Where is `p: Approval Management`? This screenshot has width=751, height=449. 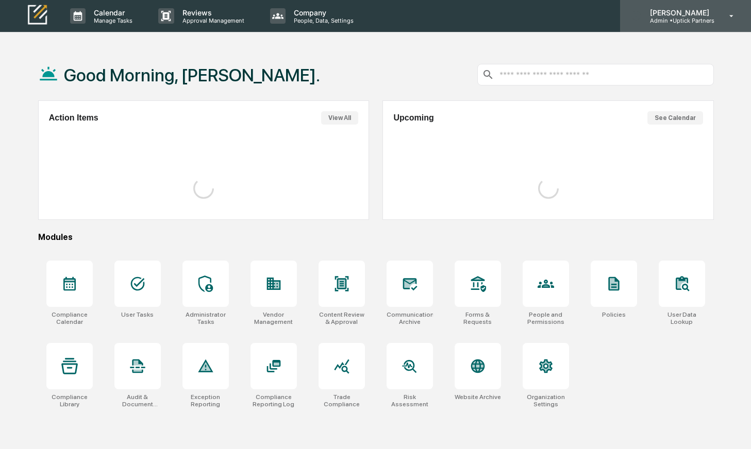
p: Approval Management is located at coordinates (212, 21).